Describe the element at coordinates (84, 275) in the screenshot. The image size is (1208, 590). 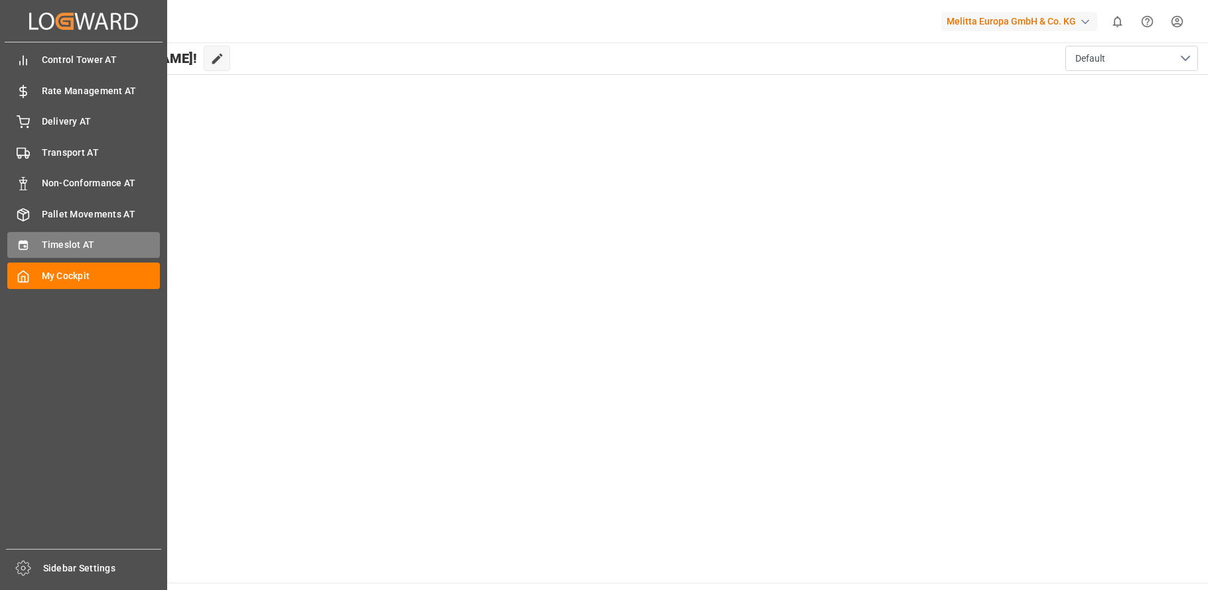
I see `a: My Cockpit` at that location.